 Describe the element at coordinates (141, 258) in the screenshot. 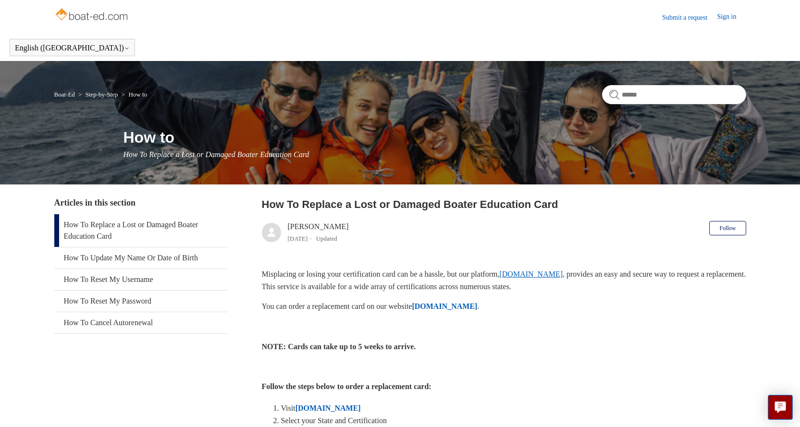

I see `a: How To Update My Name Or Date of Birth` at that location.